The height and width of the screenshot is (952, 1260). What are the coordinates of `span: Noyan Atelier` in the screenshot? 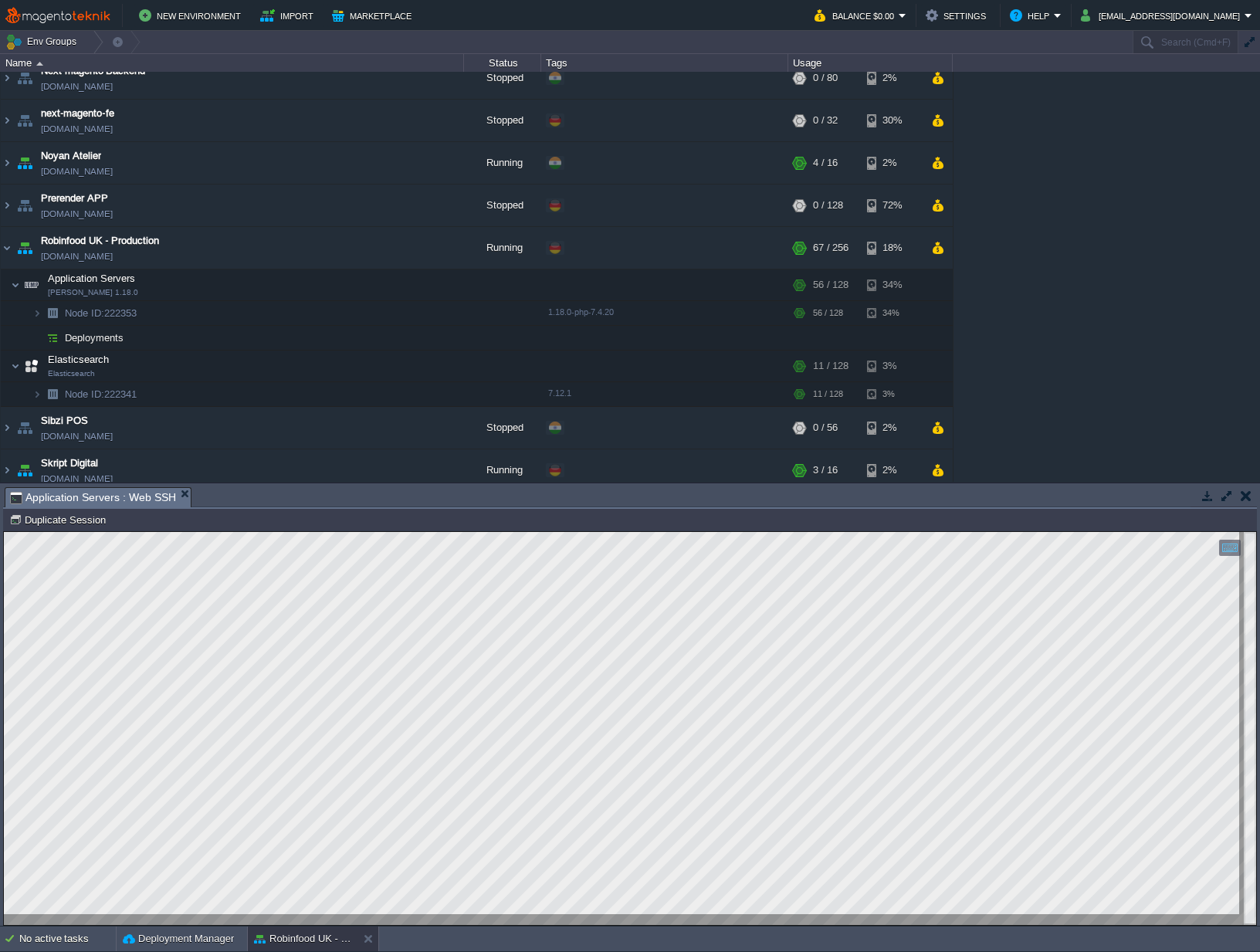 It's located at (71, 156).